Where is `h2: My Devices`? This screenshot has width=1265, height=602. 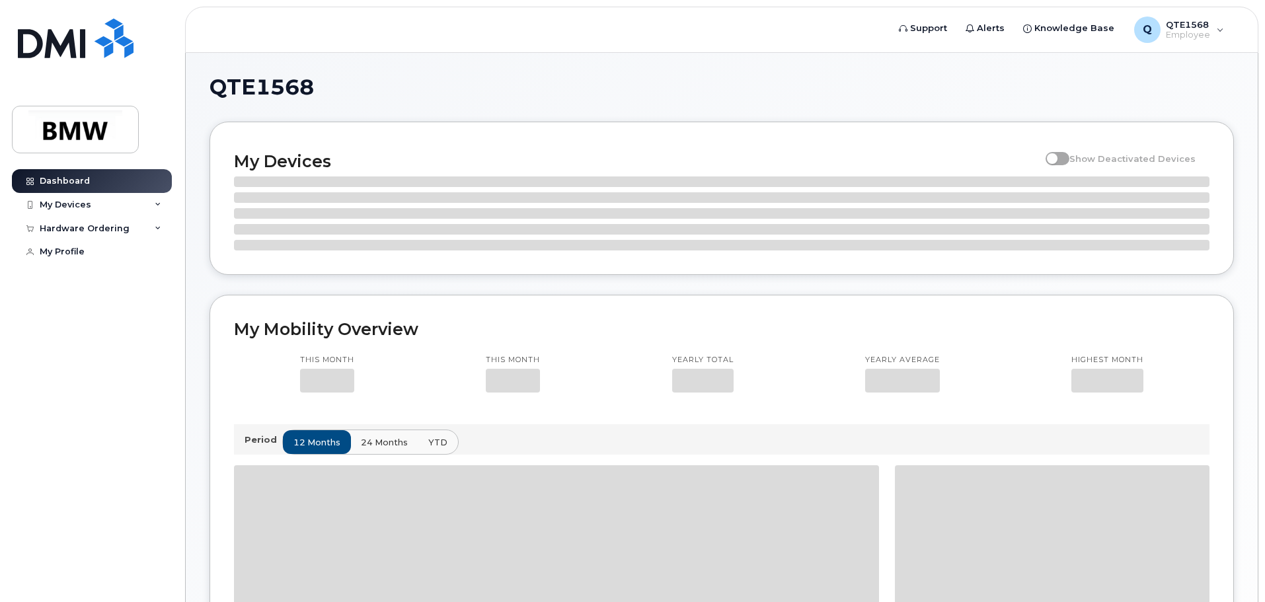
h2: My Devices is located at coordinates (636, 161).